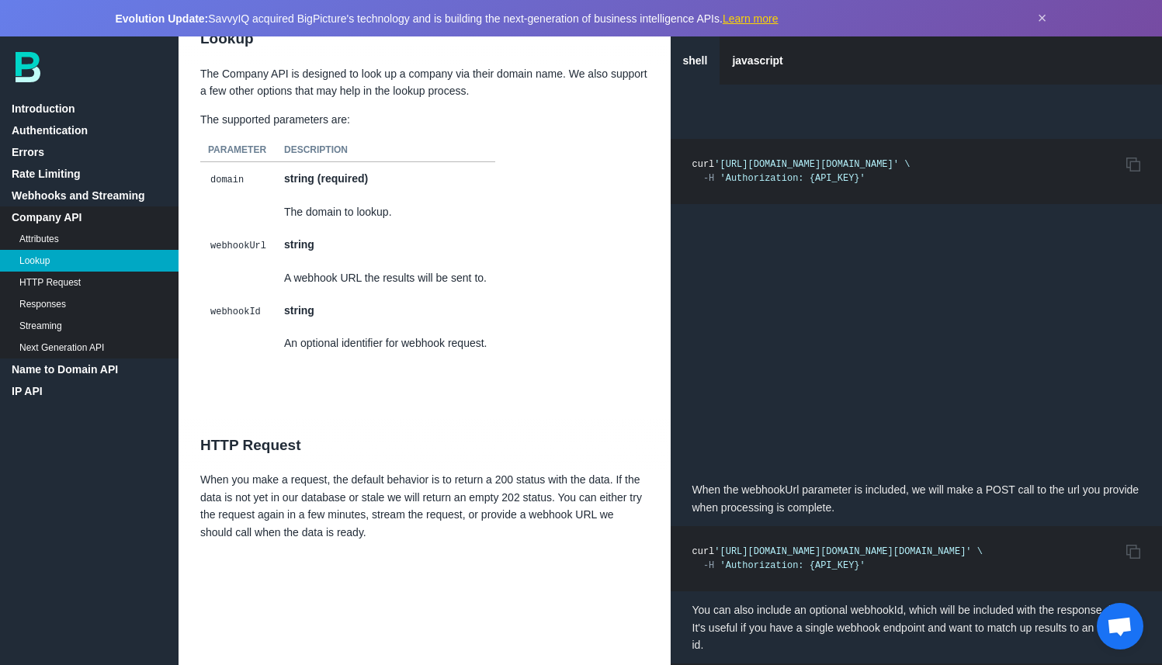 The width and height of the screenshot is (1162, 665). I want to click on p: When you make a request, the default behavior is to return a 200 status with the data. If the dat..., so click(425, 506).